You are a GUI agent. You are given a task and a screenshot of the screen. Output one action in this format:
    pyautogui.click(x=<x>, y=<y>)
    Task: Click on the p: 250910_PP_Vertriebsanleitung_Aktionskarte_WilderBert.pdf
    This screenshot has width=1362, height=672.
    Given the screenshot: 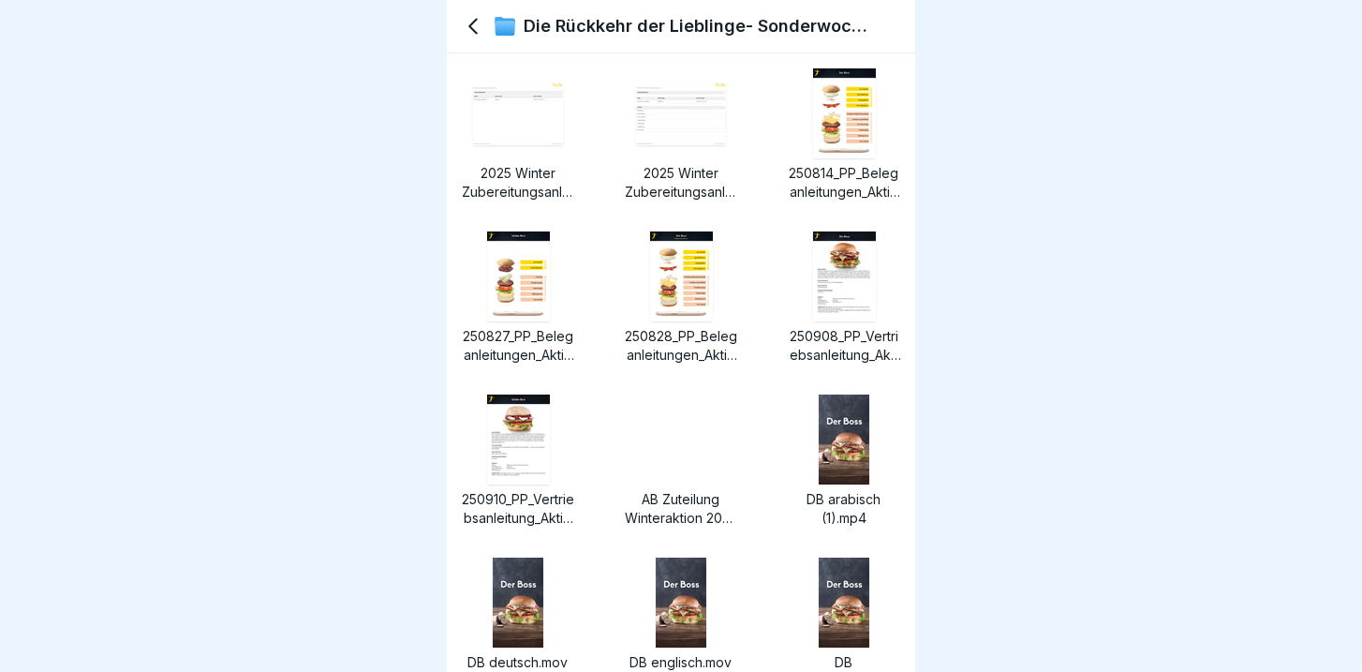 What is the action you would take?
    pyautogui.click(x=518, y=509)
    